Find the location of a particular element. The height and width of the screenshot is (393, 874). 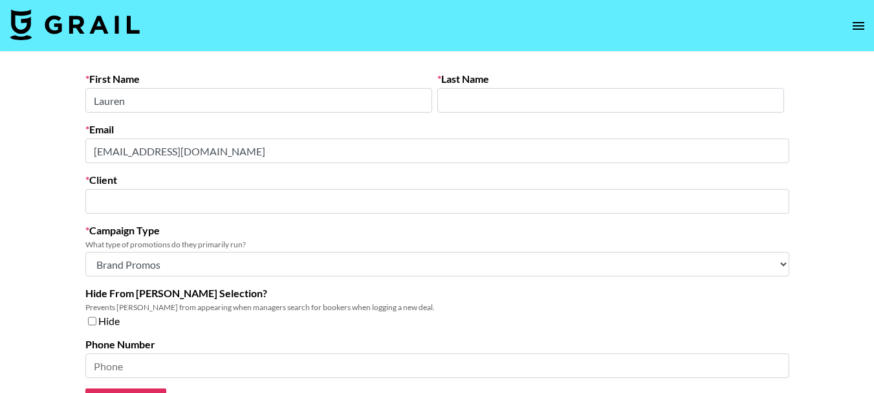

span: Hide is located at coordinates (109, 321).